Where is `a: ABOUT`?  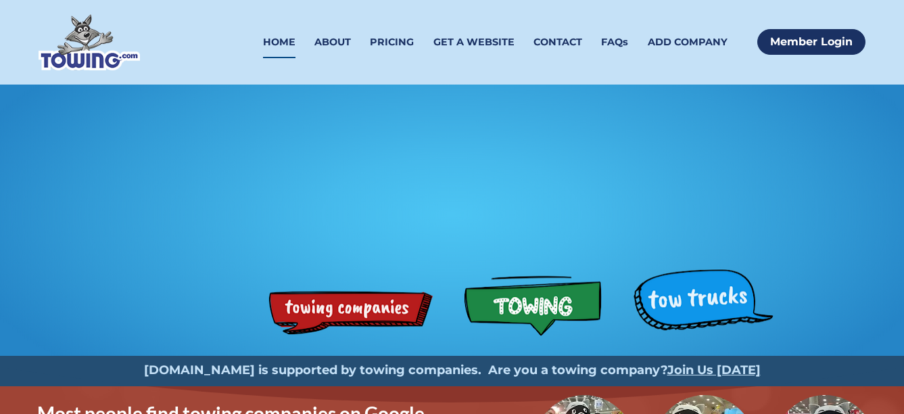
a: ABOUT is located at coordinates (333, 42).